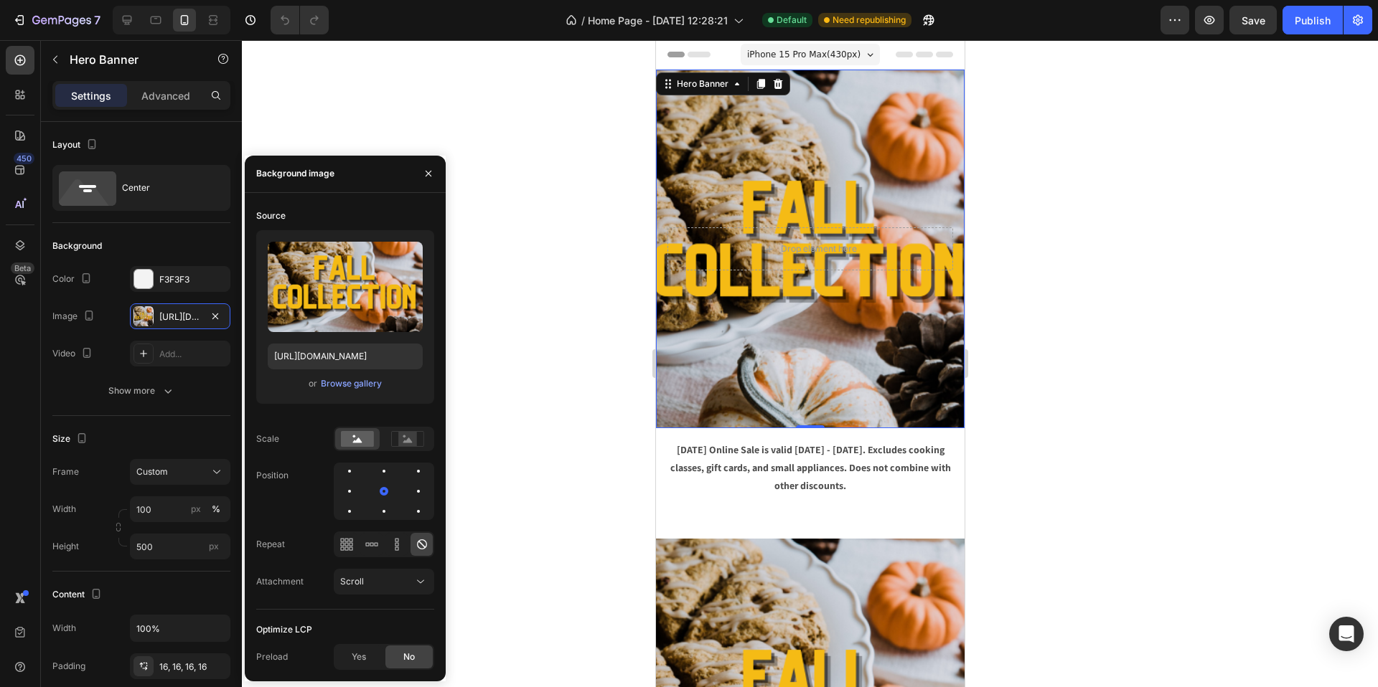 The width and height of the screenshot is (1378, 687). Describe the element at coordinates (384, 582) in the screenshot. I see `button: Scroll` at that location.